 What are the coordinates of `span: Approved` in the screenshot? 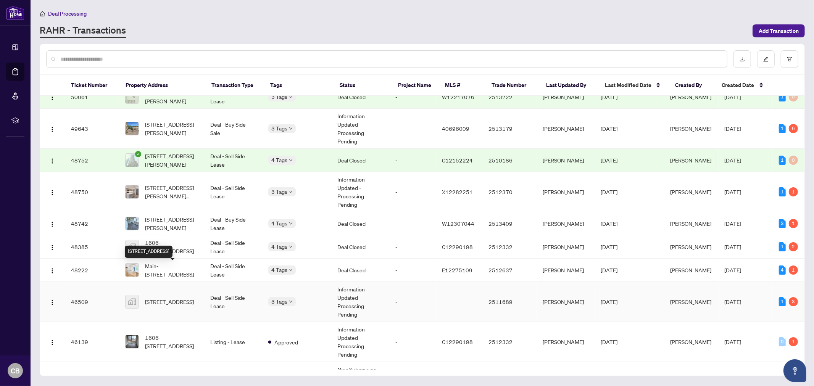 It's located at (286, 342).